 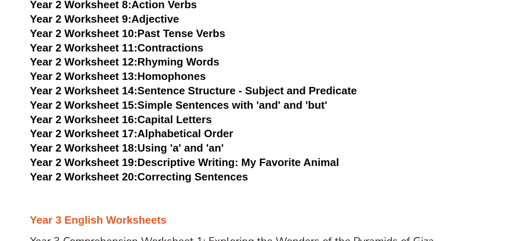 I want to click on a: Year 2 Worksheet 14:Sentence Structure - Subject and Predicate, so click(x=194, y=91).